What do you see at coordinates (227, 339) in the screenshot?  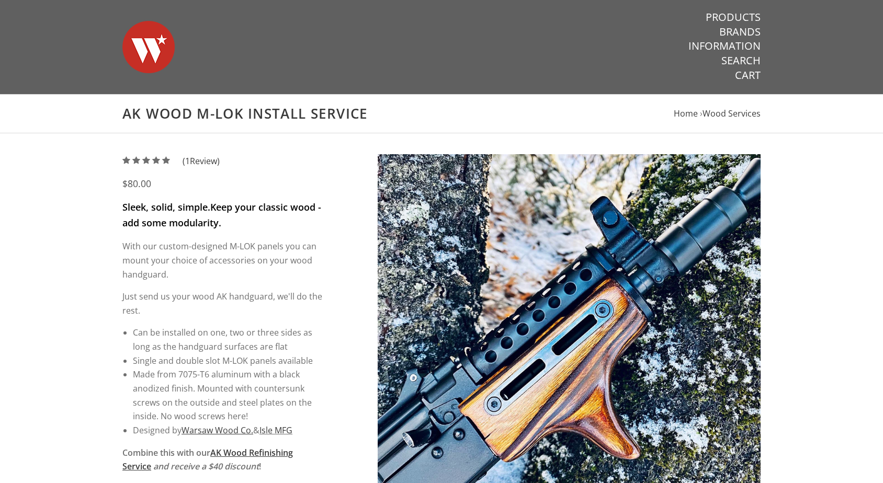 I see `li: Can be installed on one, two or three sides as long as the handguard surfaces are flat` at bounding box center [227, 339].